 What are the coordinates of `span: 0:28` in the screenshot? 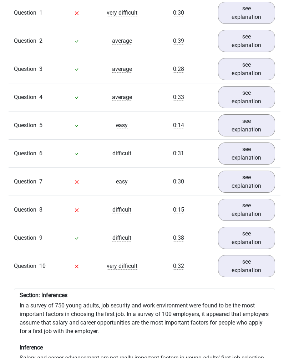 It's located at (178, 69).